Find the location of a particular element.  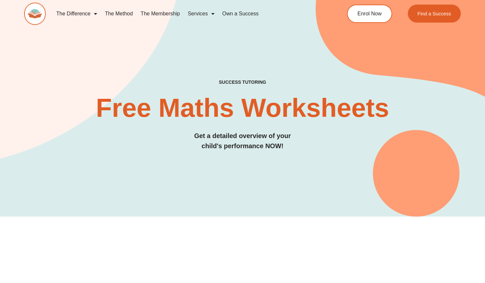

a: Own a Success is located at coordinates (241, 14).